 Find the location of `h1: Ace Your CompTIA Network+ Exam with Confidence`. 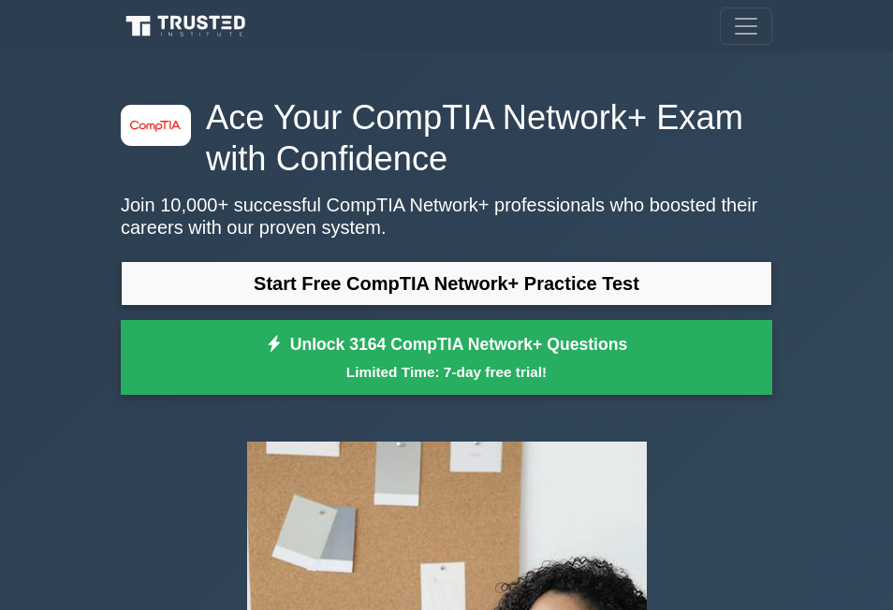

h1: Ace Your CompTIA Network+ Exam with Confidence is located at coordinates (446, 138).